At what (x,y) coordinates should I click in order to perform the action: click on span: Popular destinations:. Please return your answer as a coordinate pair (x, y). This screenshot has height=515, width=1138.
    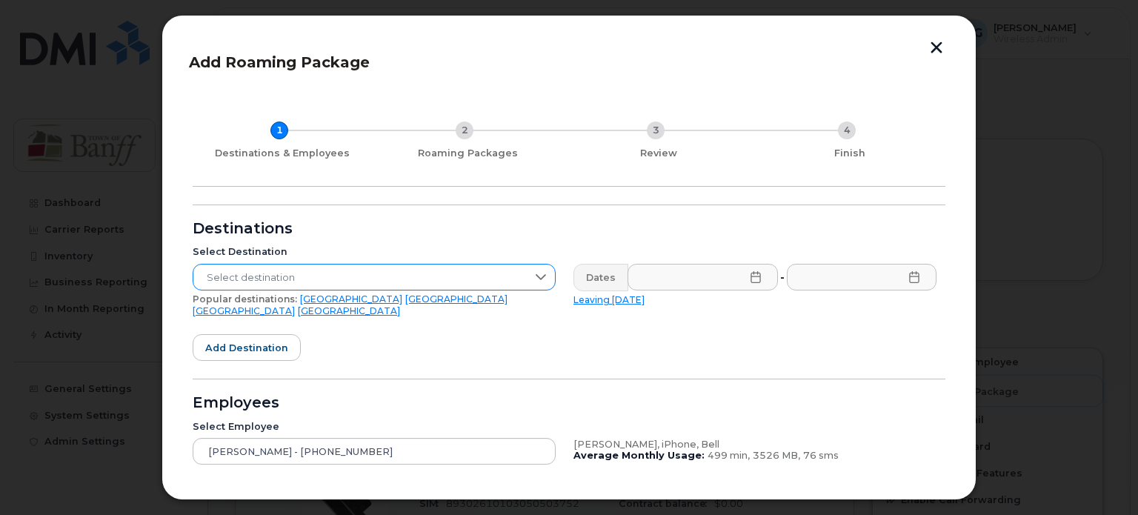
    Looking at the image, I should click on (244, 298).